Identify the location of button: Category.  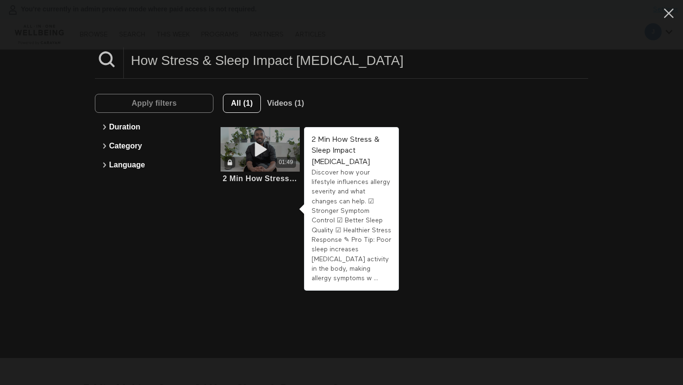
(154, 146).